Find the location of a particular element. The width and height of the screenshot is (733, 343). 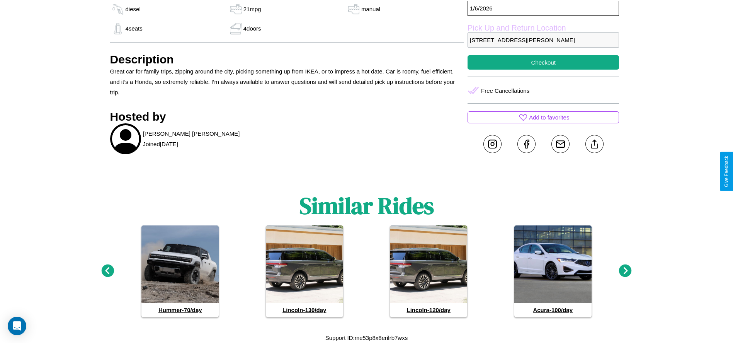

div: Open Intercom Messenger is located at coordinates (17, 326).